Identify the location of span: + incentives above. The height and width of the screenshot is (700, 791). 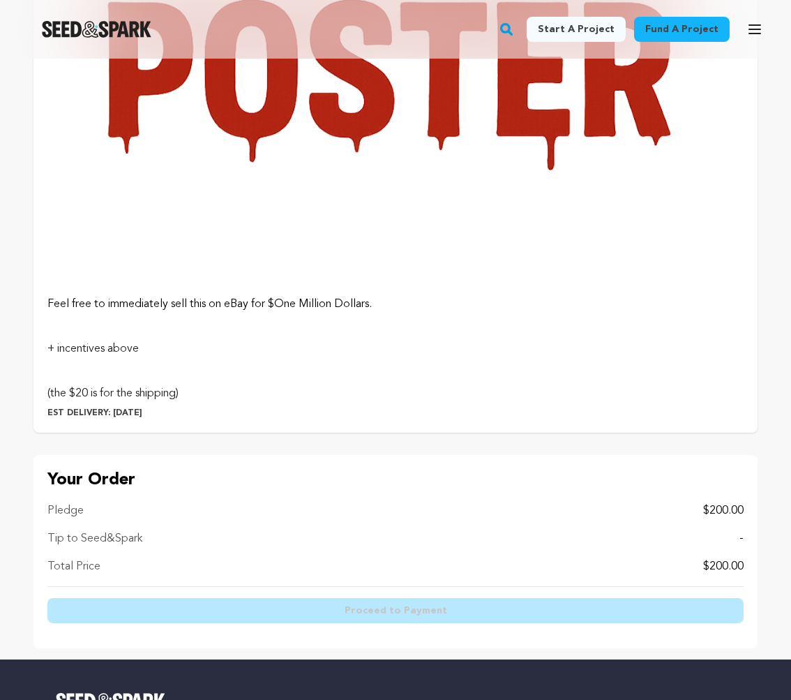
(93, 349).